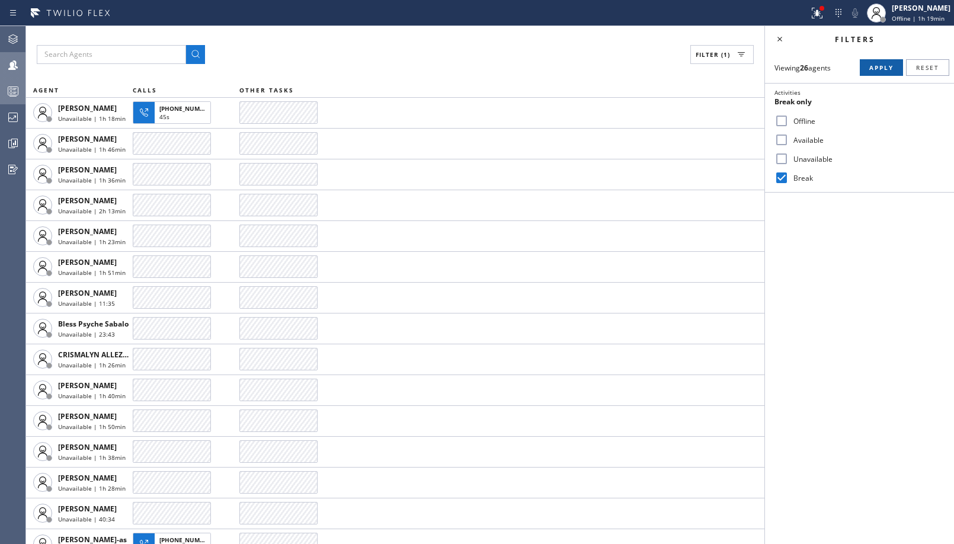  I want to click on span: Viewing agents, so click(802, 68).